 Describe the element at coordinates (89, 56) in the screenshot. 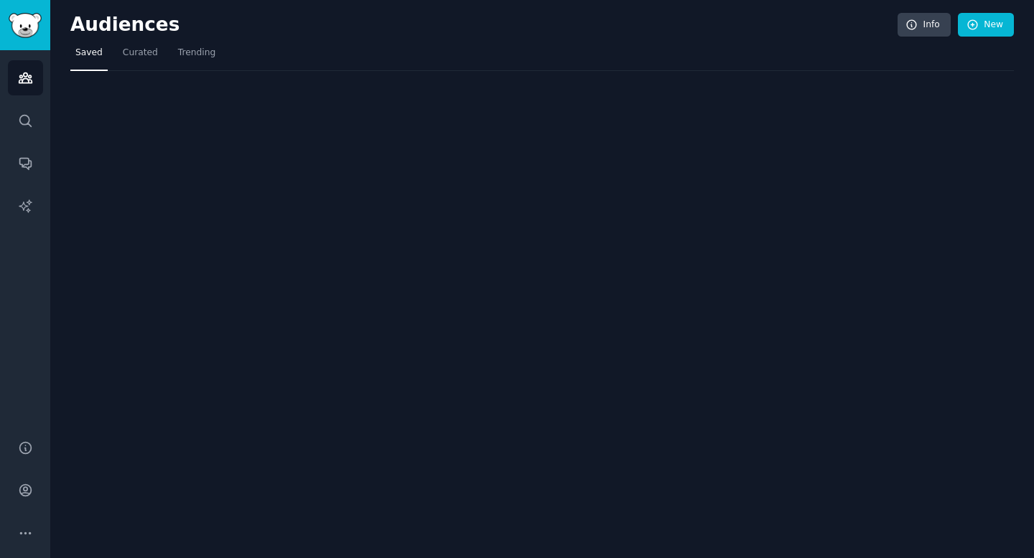

I see `a: Saved` at that location.